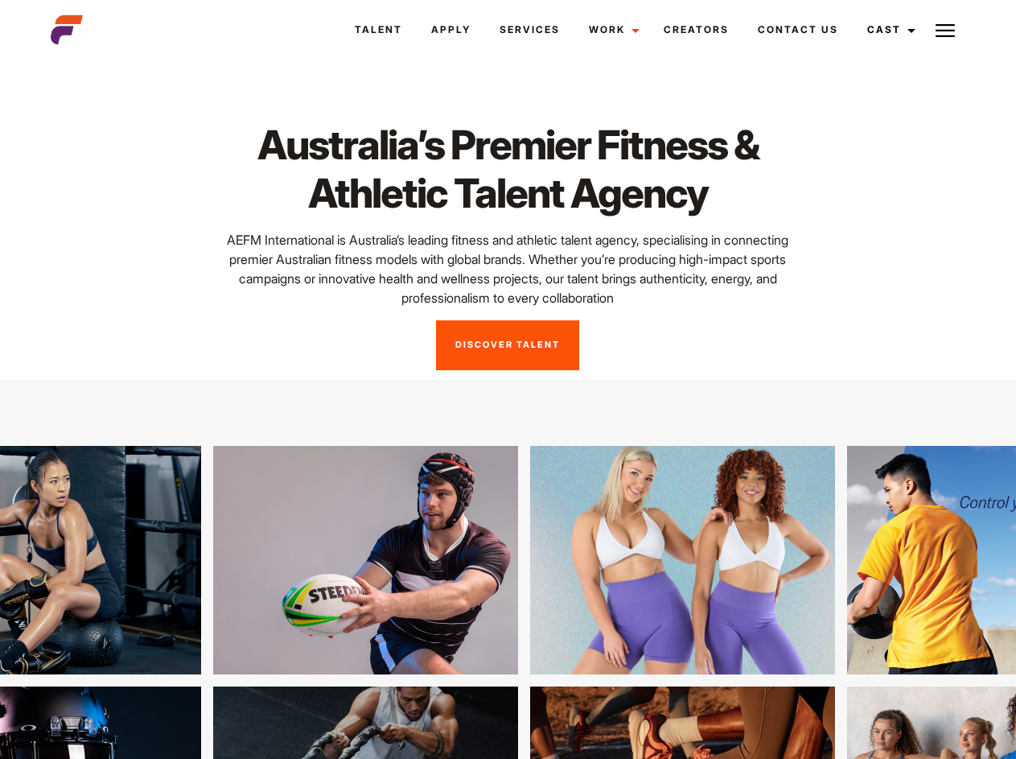  What do you see at coordinates (946, 31) in the screenshot?
I see `img: Burger icon` at bounding box center [946, 31].